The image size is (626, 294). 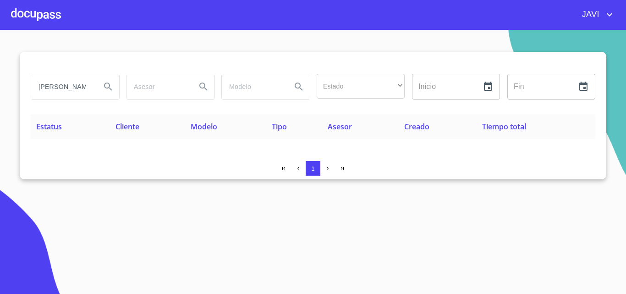 What do you see at coordinates (49, 126) in the screenshot?
I see `span: Estatus` at bounding box center [49, 126].